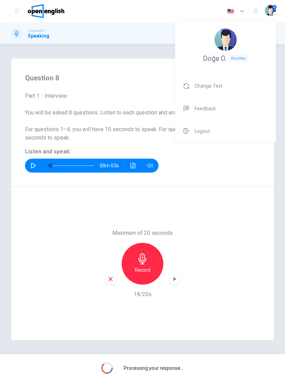  I want to click on span: Feedback, so click(205, 108).